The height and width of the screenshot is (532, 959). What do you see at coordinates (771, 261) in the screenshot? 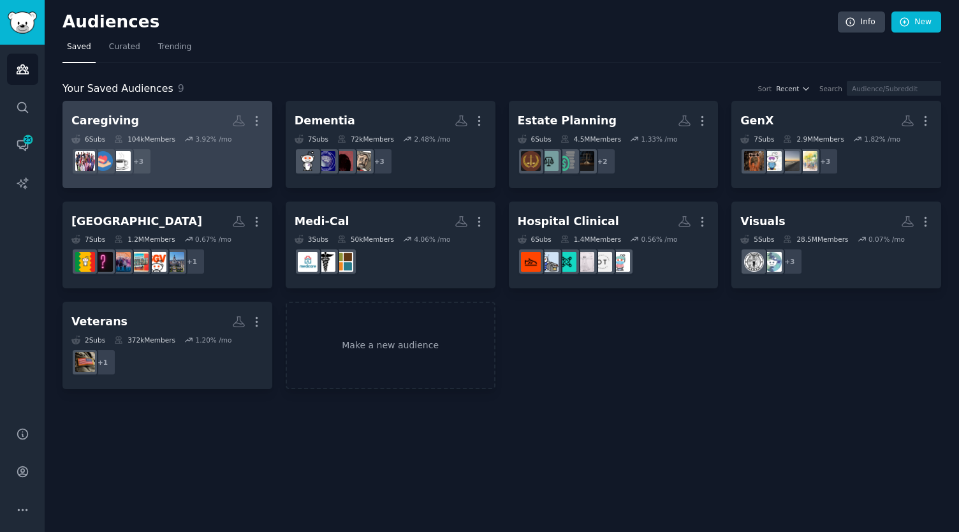
I see `img: dataisbeautiful` at bounding box center [771, 261].